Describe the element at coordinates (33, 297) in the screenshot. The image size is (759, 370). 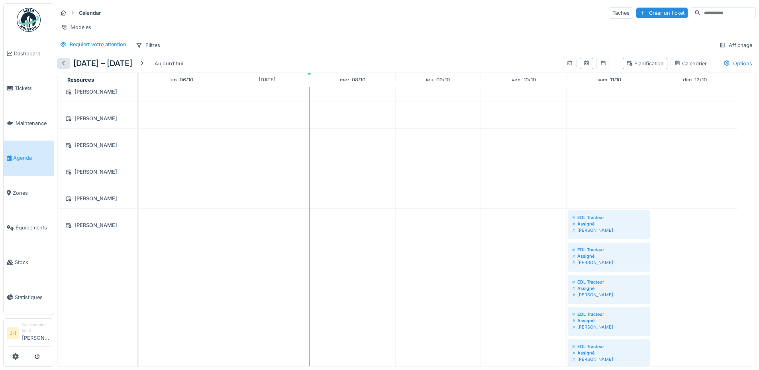
I see `span: Statistiques` at that location.